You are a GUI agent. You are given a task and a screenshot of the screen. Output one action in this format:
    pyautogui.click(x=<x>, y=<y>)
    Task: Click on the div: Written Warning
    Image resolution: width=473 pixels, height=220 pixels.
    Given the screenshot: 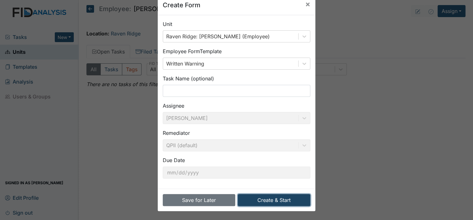 What is the action you would take?
    pyautogui.click(x=185, y=64)
    